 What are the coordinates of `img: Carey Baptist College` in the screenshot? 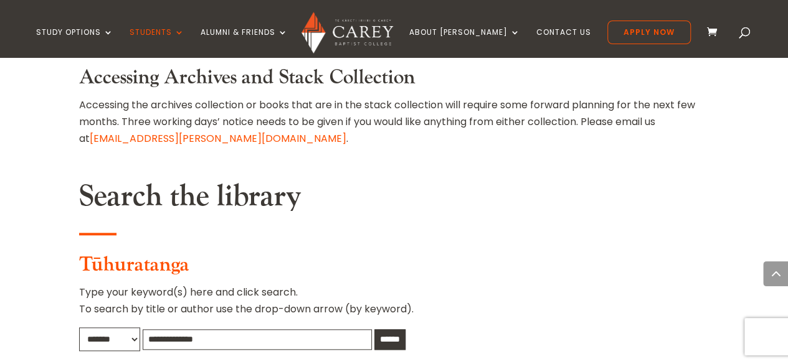 It's located at (347, 32).